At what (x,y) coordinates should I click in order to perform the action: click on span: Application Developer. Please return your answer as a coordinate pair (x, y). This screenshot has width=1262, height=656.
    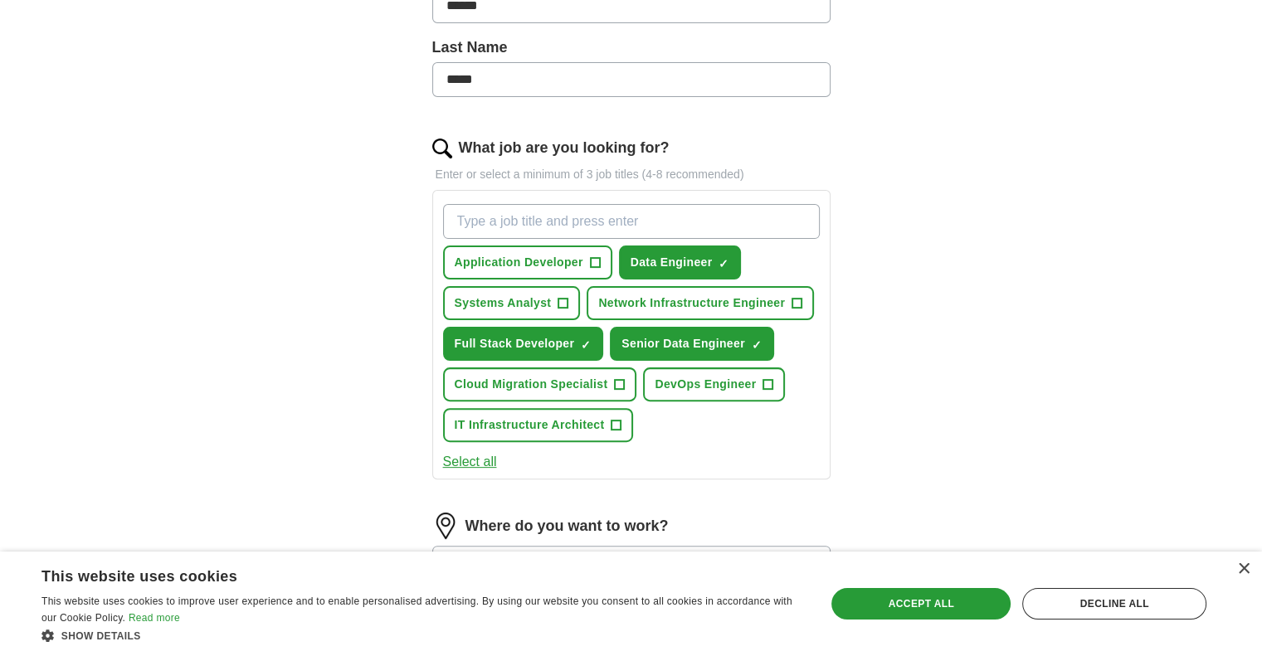
    Looking at the image, I should click on (518, 262).